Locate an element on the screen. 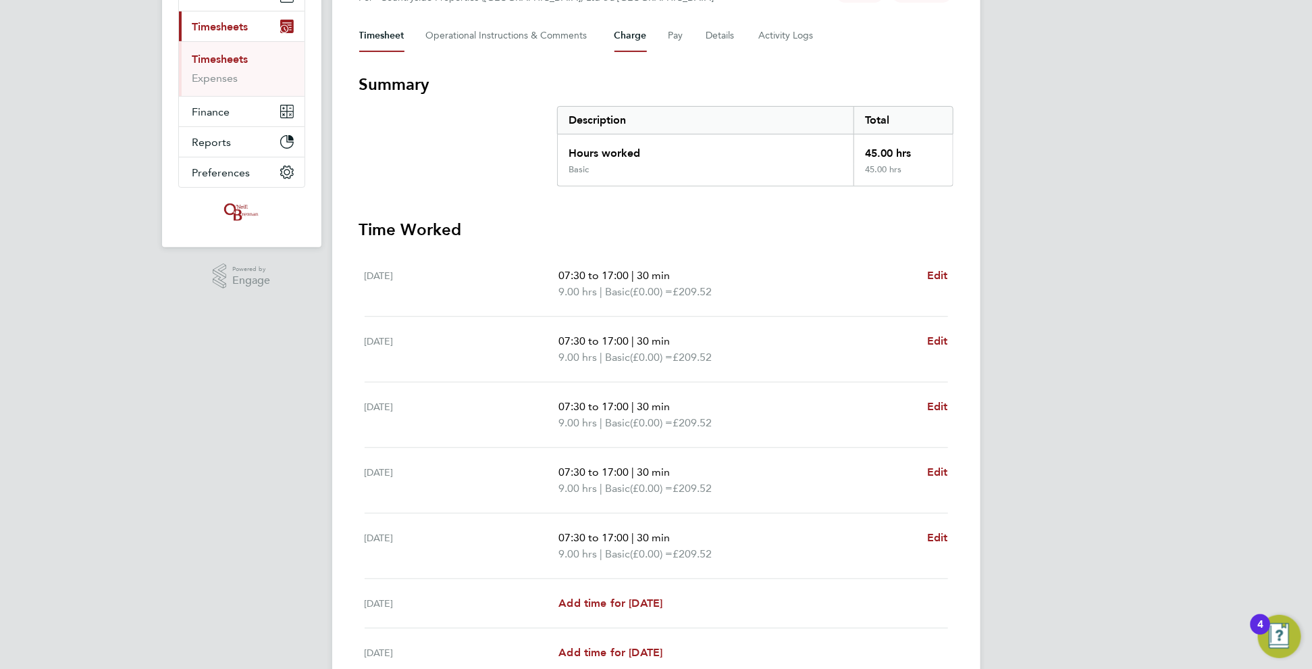 The image size is (1312, 669). button: Details is located at coordinates (722, 36).